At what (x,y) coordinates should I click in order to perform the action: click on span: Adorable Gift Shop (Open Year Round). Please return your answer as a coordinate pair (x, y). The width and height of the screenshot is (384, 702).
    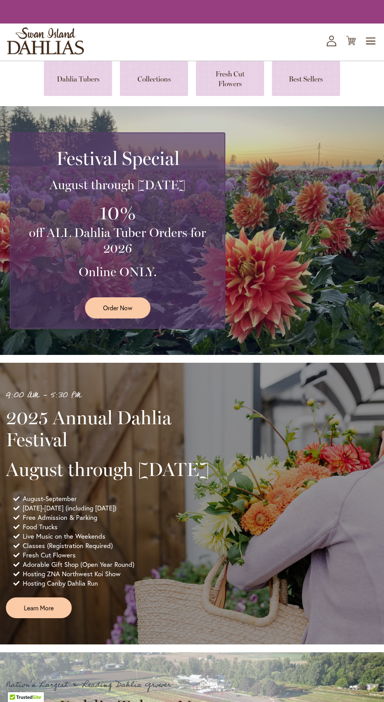
    Looking at the image, I should click on (78, 565).